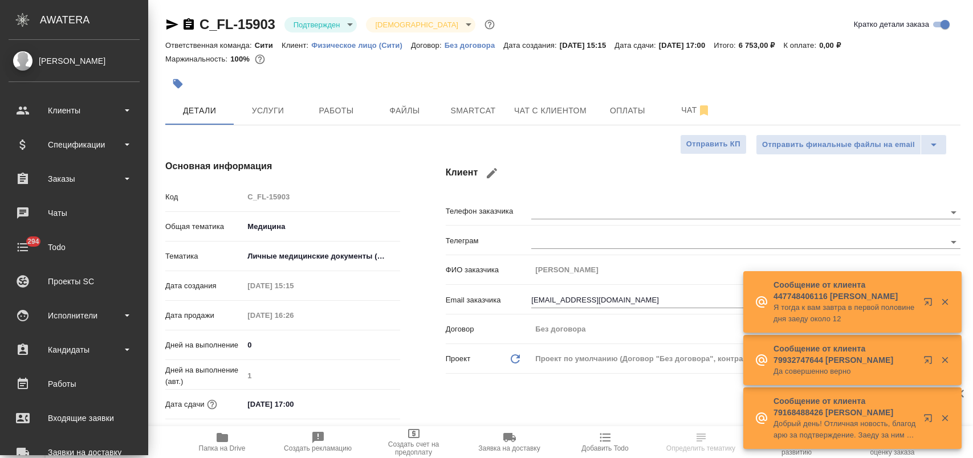 The width and height of the screenshot is (973, 458). What do you see at coordinates (74, 281) in the screenshot?
I see `div: Проекты SC` at bounding box center [74, 281].